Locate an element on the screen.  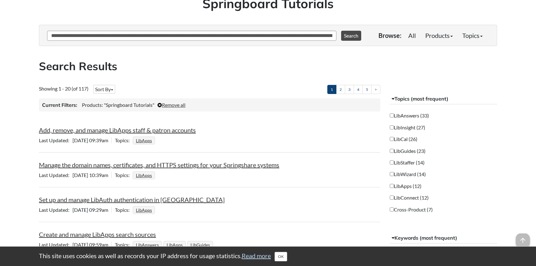
a: Products is located at coordinates (439, 35).